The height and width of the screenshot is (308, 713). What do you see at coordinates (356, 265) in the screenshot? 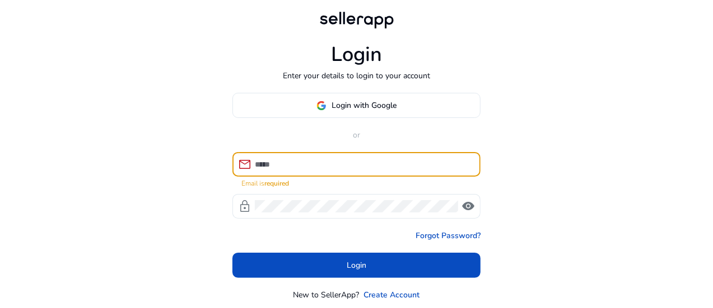
I see `span: Login` at bounding box center [356, 265].